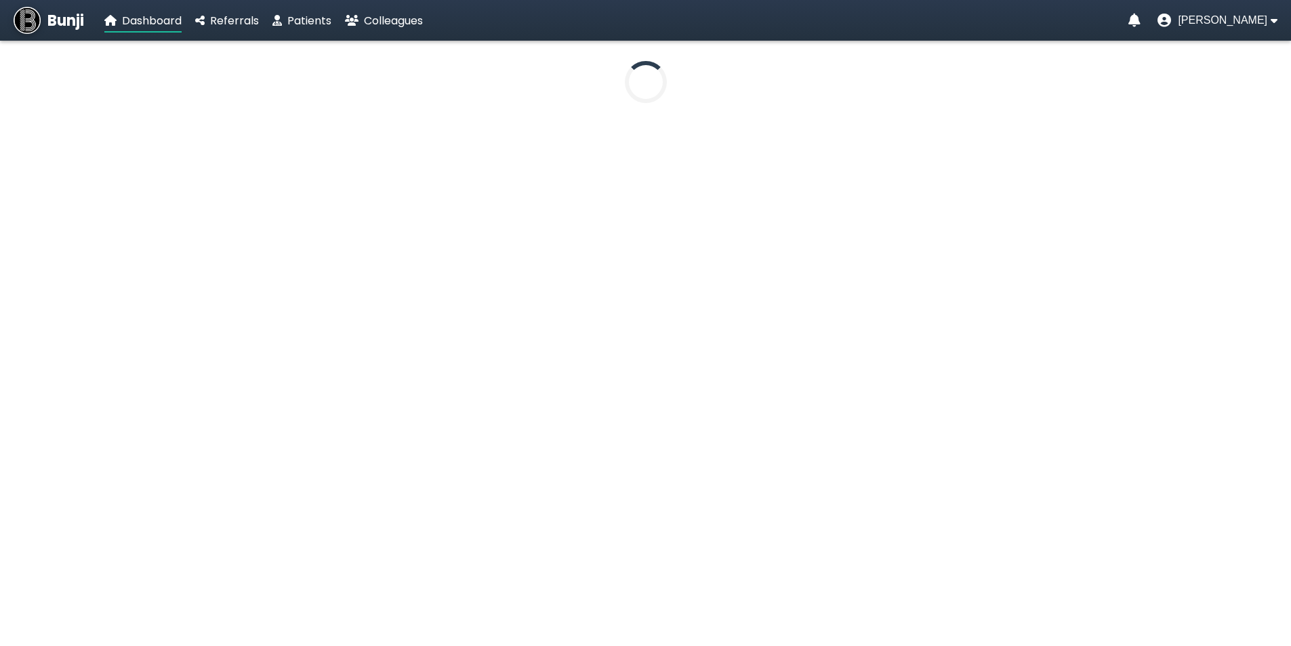 The width and height of the screenshot is (1291, 646). I want to click on a: Patients, so click(302, 20).